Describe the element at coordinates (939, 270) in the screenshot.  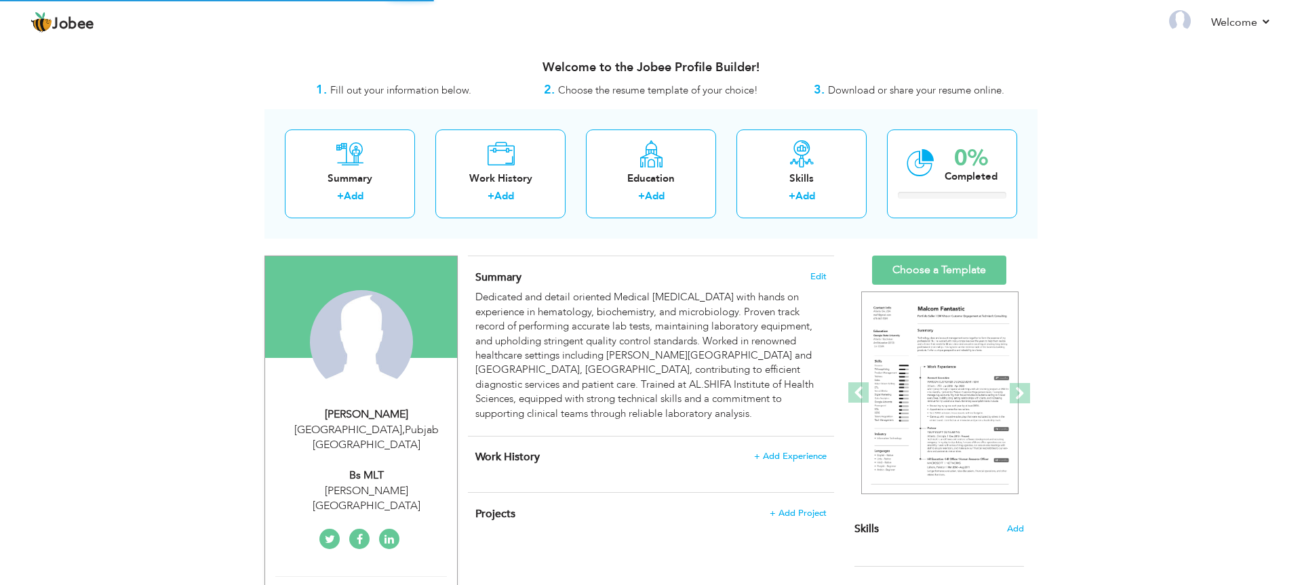
I see `a: Choose a Template` at that location.